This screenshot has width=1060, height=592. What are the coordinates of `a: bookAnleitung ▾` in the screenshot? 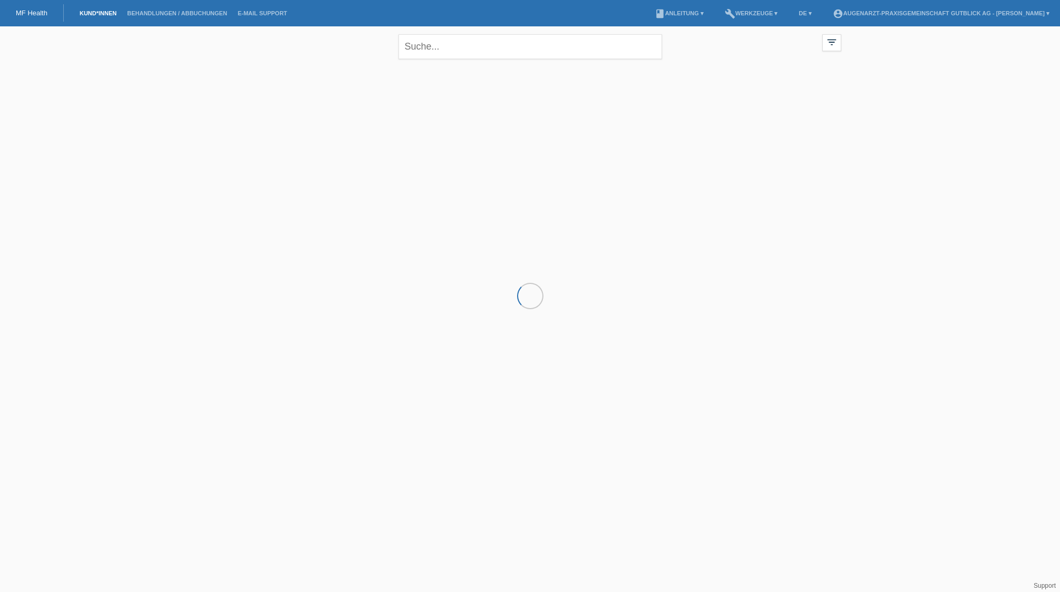 It's located at (679, 13).